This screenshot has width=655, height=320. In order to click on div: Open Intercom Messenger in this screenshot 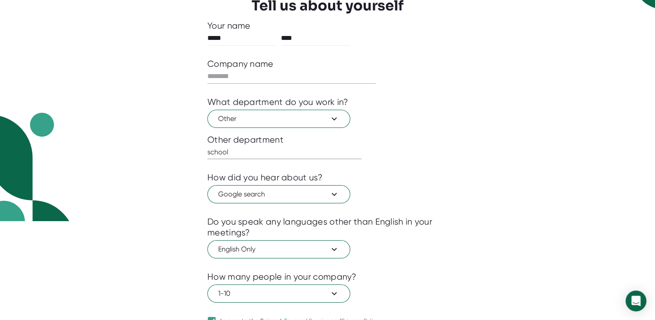, I will do `click(636, 301)`.